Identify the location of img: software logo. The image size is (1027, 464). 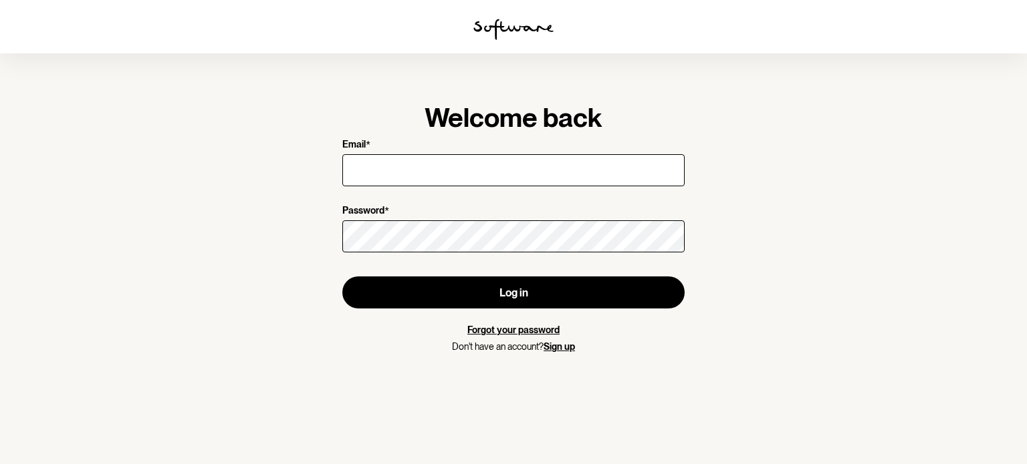
(513, 29).